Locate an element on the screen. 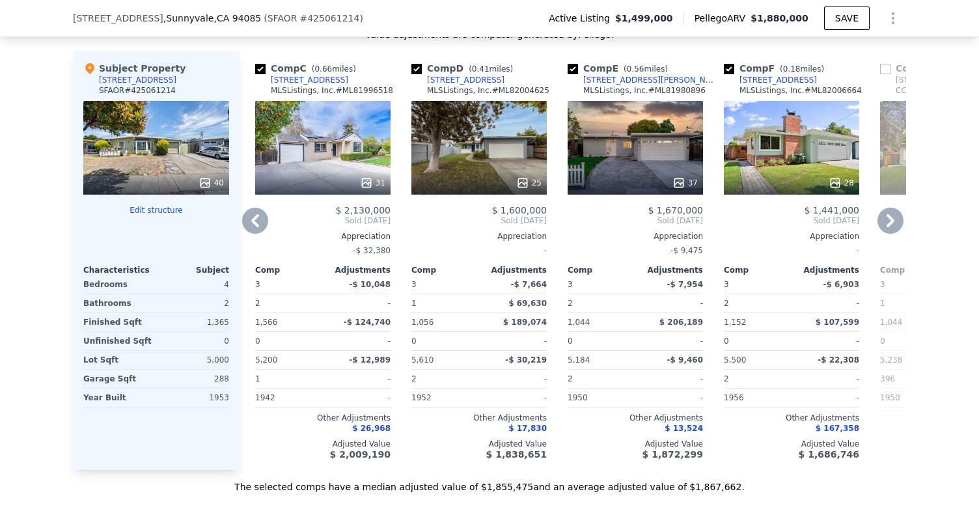 The image size is (979, 511). span: -$ 124,740 is located at coordinates (367, 322).